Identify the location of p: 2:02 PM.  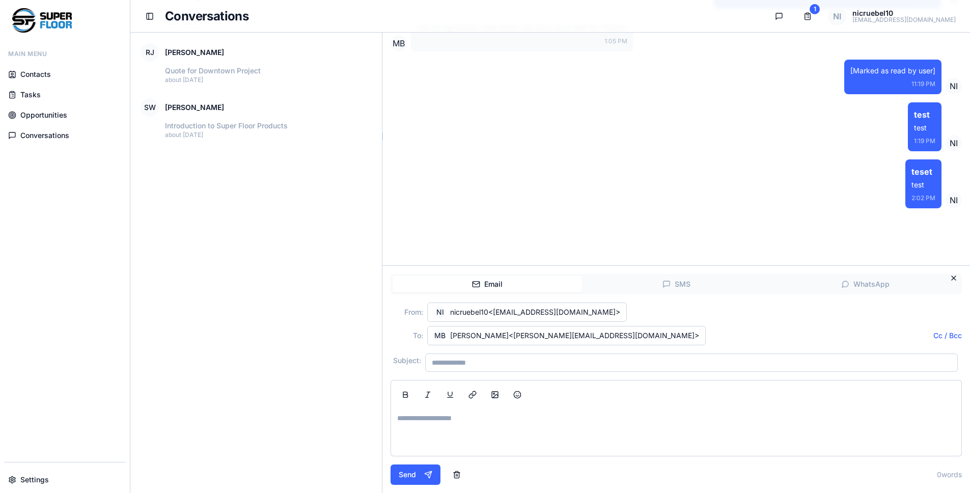
(923, 198).